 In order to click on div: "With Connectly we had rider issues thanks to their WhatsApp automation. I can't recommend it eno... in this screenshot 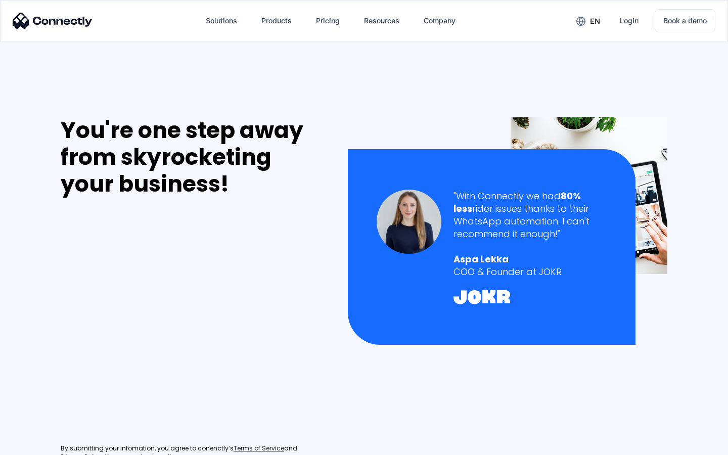, I will do `click(530, 215)`.